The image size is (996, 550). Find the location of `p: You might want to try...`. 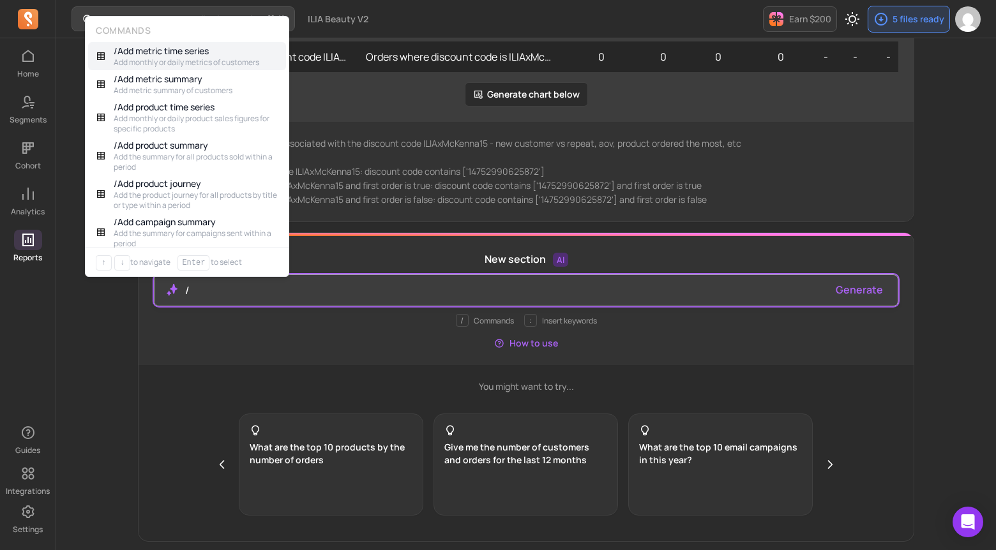

p: You might want to try... is located at coordinates (526, 387).